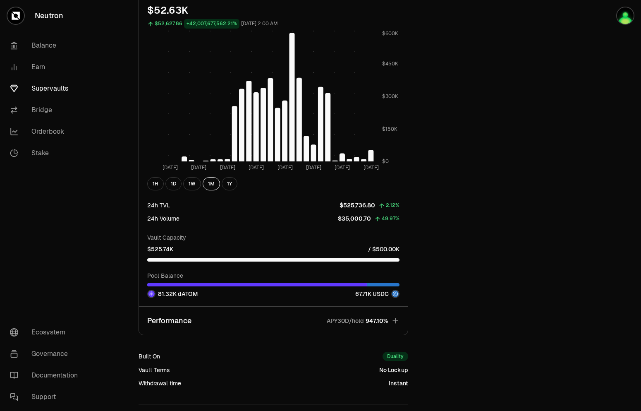 Image resolution: width=641 pixels, height=411 pixels. I want to click on div: Built On, so click(149, 356).